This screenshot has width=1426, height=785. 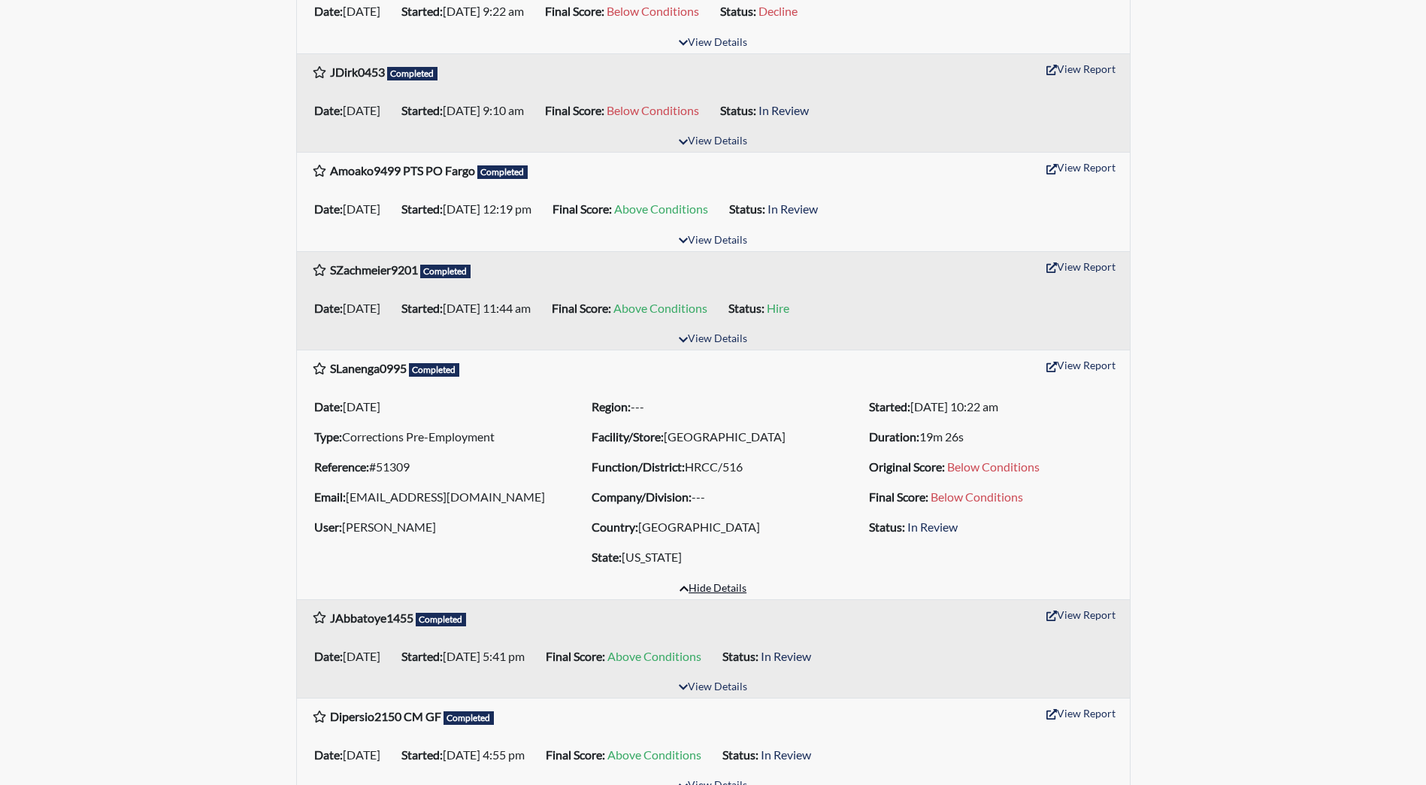 What do you see at coordinates (371, 617) in the screenshot?
I see `b: JAbbatoye1455` at bounding box center [371, 617].